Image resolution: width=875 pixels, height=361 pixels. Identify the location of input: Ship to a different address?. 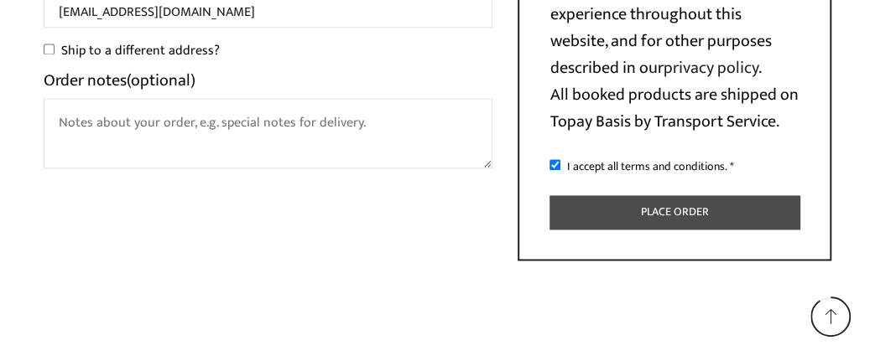
(49, 49).